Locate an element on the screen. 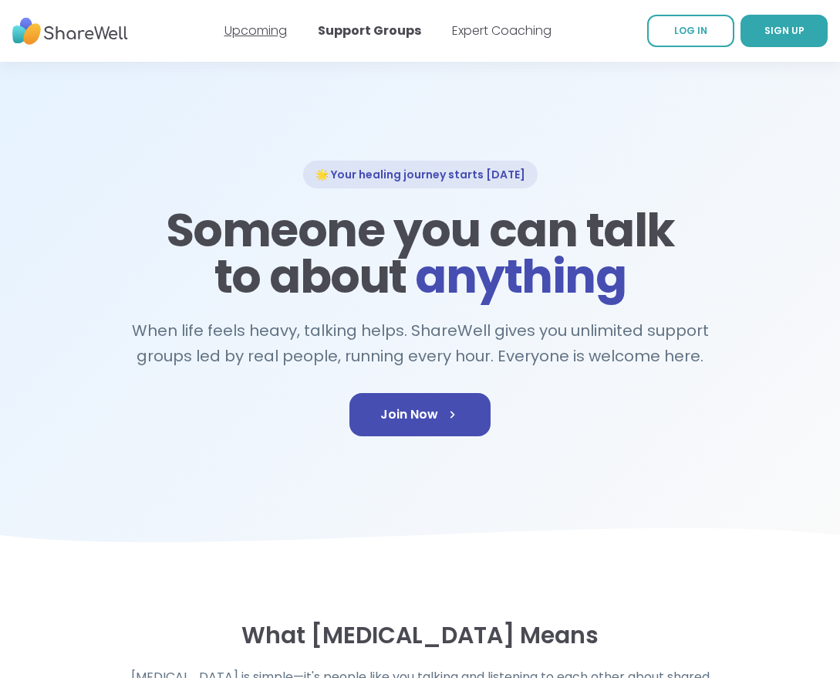  a: Expert Coaching is located at coordinates (502, 30).